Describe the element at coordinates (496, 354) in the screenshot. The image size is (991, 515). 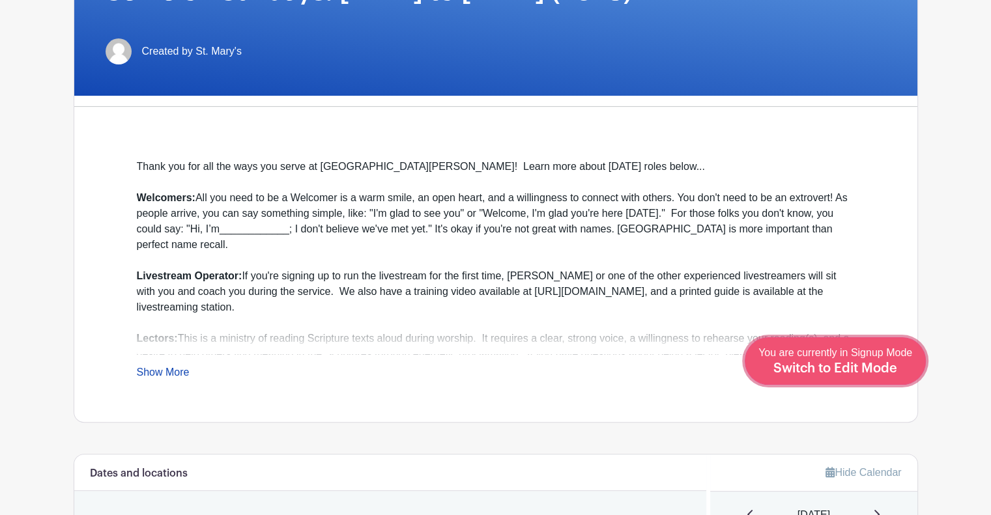
I see `div: This is a ministry of reading Scripture texts aloud during worship. It requires a clear, strong v...` at that location.